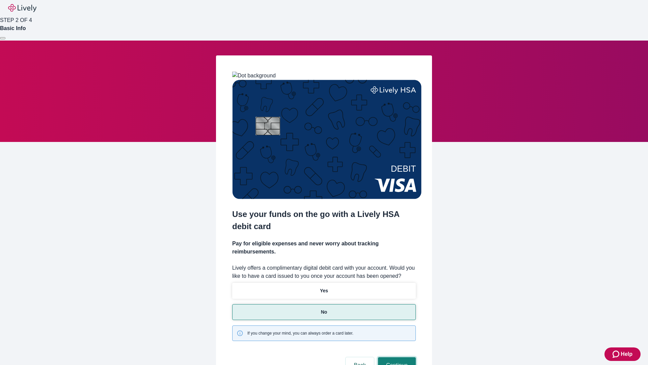  What do you see at coordinates (324, 290) in the screenshot?
I see `button: Yes` at bounding box center [324, 290].